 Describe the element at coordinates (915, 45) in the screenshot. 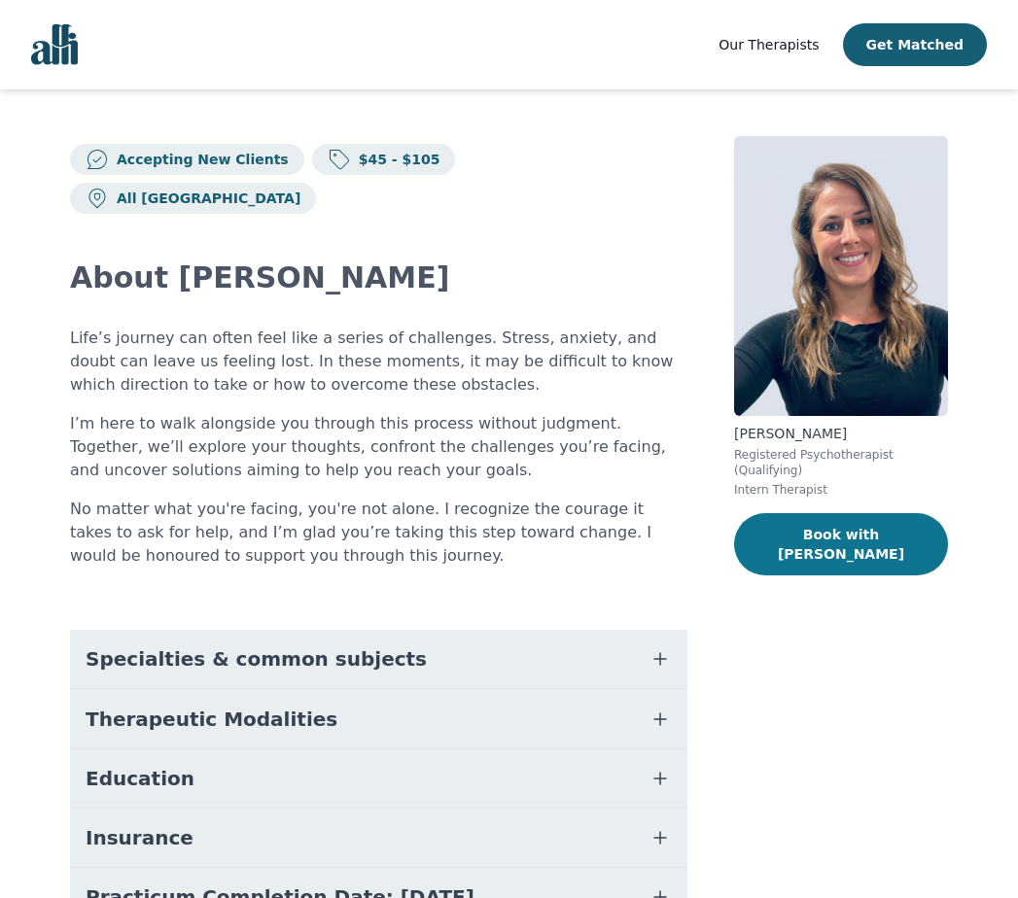

I see `button: Get Matched` at that location.